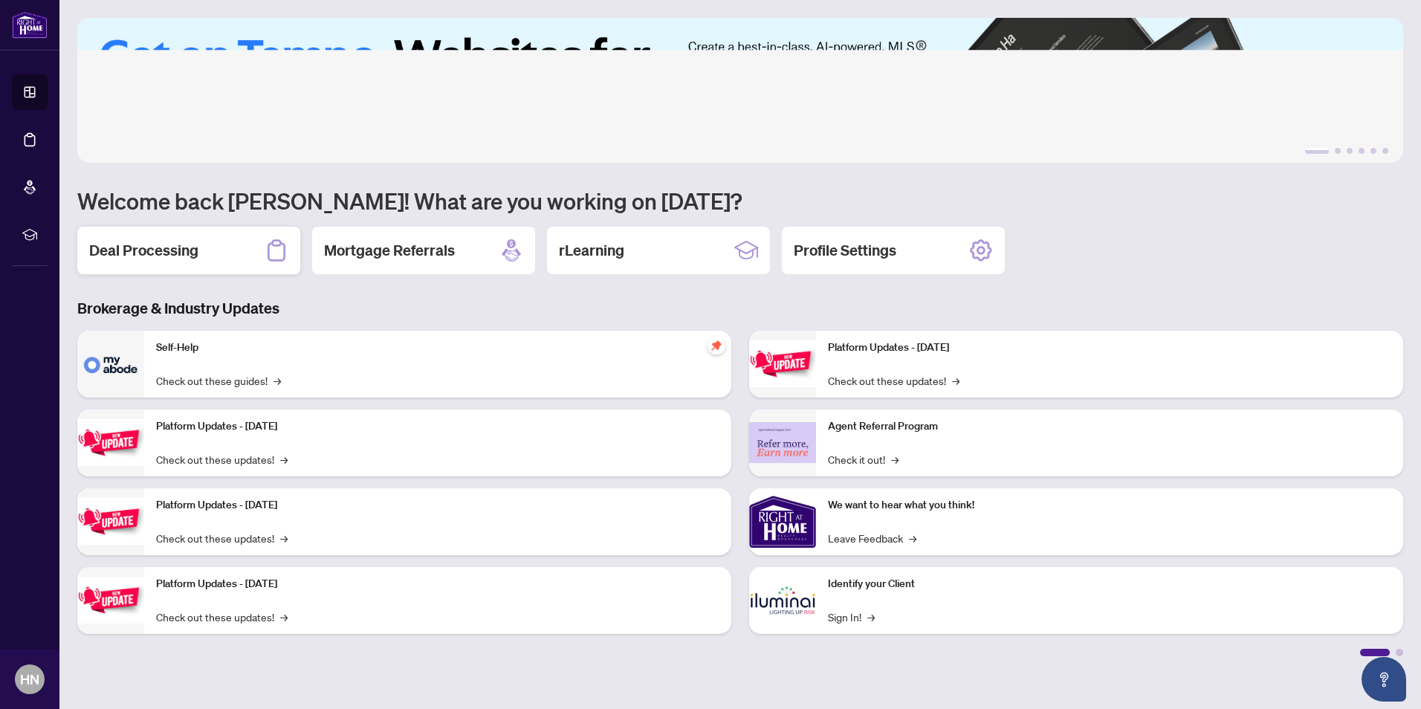  Describe the element at coordinates (1109, 505) in the screenshot. I see `p: We want to hear what you think!` at that location.